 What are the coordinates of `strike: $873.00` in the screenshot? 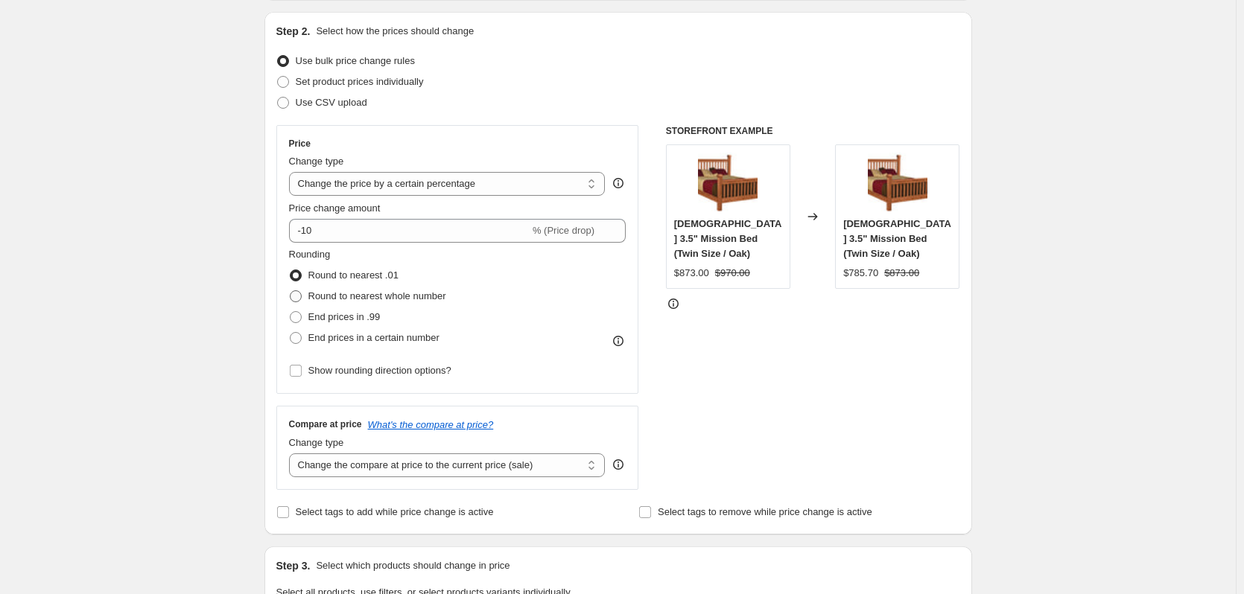 It's located at (901, 273).